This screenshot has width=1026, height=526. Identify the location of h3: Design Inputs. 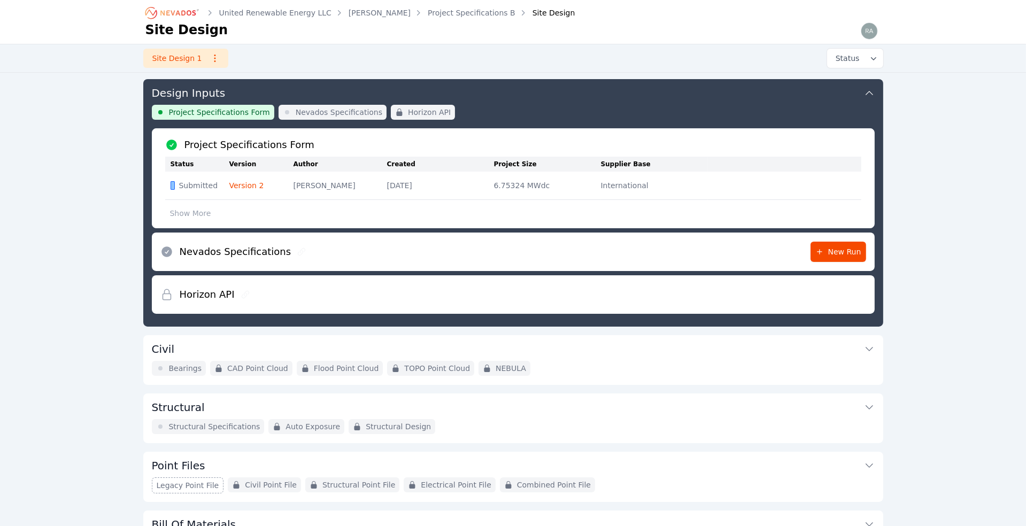
(189, 93).